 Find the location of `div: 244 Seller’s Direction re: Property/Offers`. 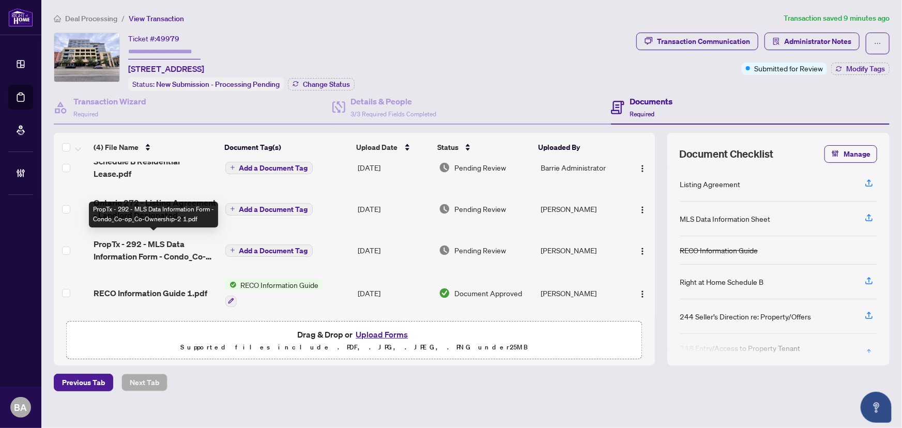

div: 244 Seller’s Direction re: Property/Offers is located at coordinates (746, 316).